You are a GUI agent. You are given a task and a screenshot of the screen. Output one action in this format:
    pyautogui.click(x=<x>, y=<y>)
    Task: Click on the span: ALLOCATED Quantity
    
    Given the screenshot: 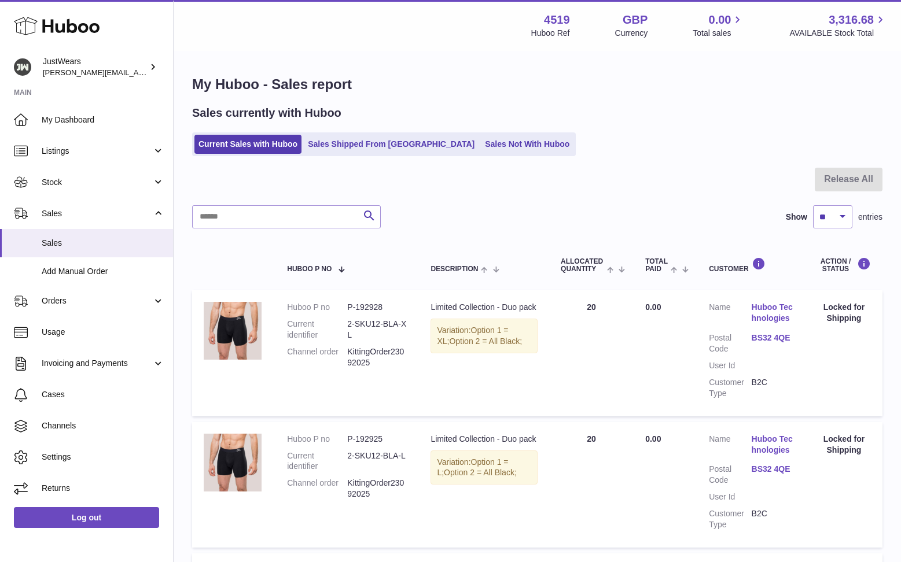 What is the action you would take?
    pyautogui.click(x=582, y=265)
    